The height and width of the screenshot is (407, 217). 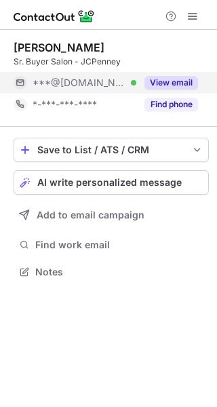 I want to click on span: Add to email campaign, so click(x=90, y=215).